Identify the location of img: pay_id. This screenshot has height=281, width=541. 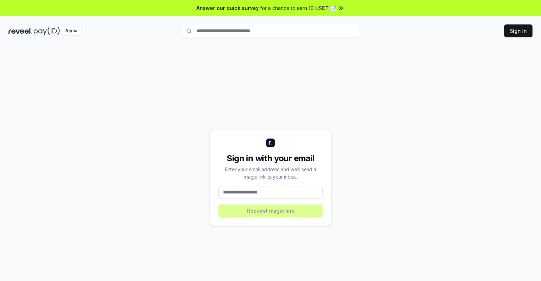
(47, 31).